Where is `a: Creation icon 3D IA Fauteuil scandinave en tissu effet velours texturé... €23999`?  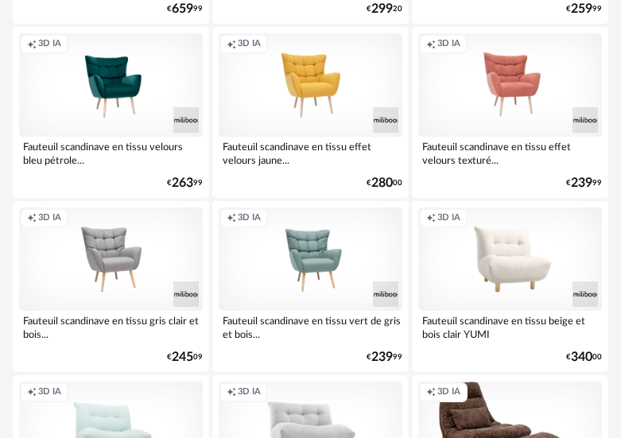
a: Creation icon 3D IA Fauteuil scandinave en tissu effet velours texturé... €23999 is located at coordinates (510, 112).